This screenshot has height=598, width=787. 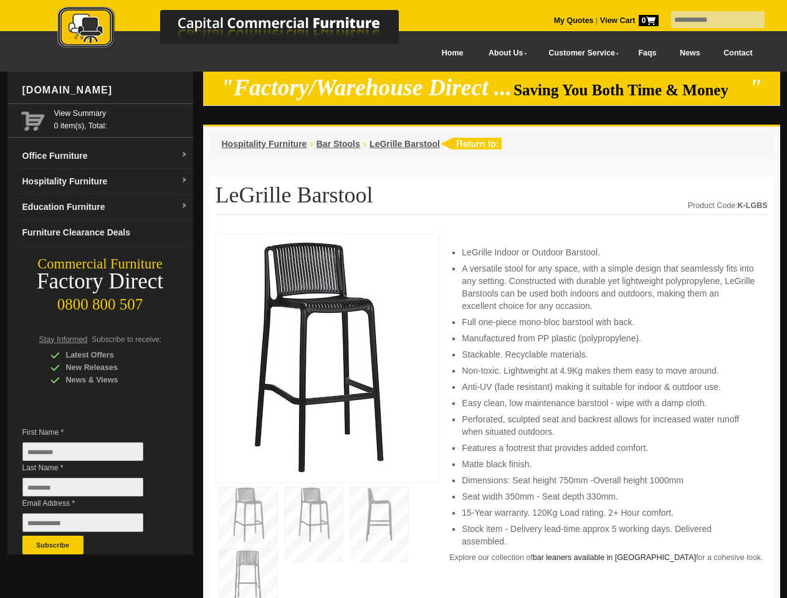 What do you see at coordinates (241, 29) in the screenshot?
I see `img: Capital Commercial Furniture Logo` at bounding box center [241, 29].